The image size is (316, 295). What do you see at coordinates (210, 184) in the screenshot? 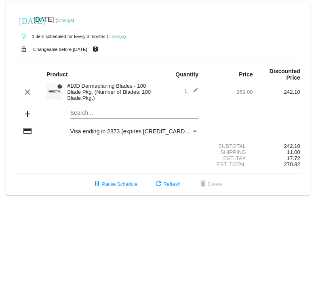
I see `button: Delete` at bounding box center [210, 184].